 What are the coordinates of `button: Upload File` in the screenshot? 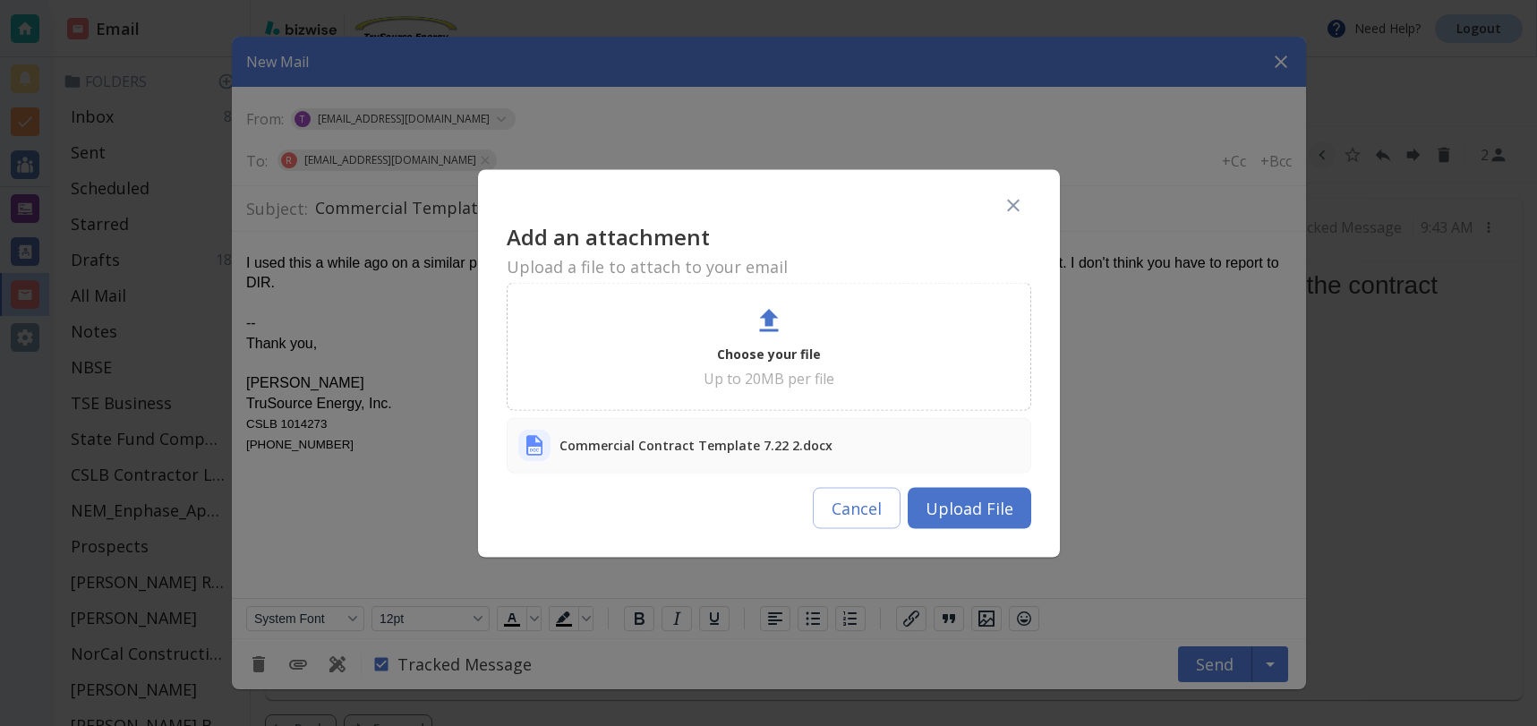 It's located at (970, 508).